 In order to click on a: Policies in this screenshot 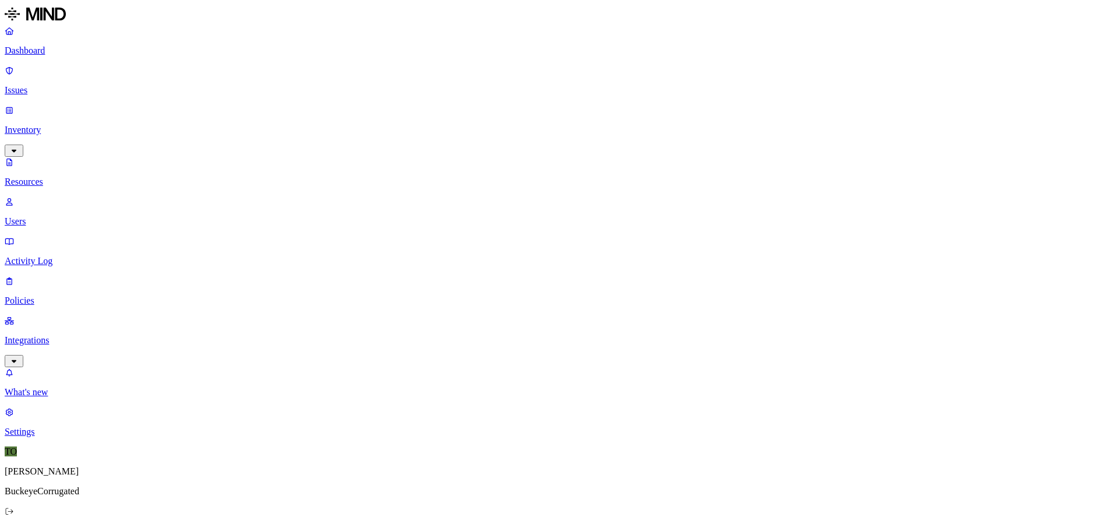, I will do `click(559, 291)`.